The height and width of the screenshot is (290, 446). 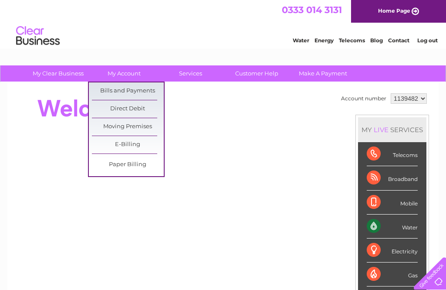 What do you see at coordinates (398, 40) in the screenshot?
I see `a: Contact` at bounding box center [398, 40].